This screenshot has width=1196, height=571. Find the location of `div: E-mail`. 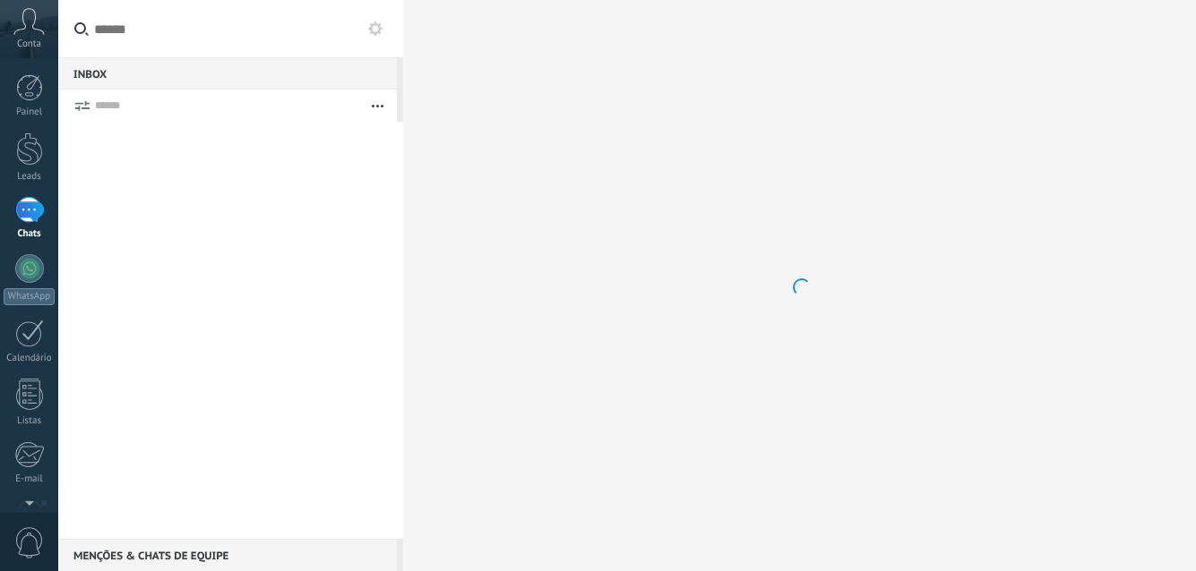

div: E-mail is located at coordinates (30, 479).